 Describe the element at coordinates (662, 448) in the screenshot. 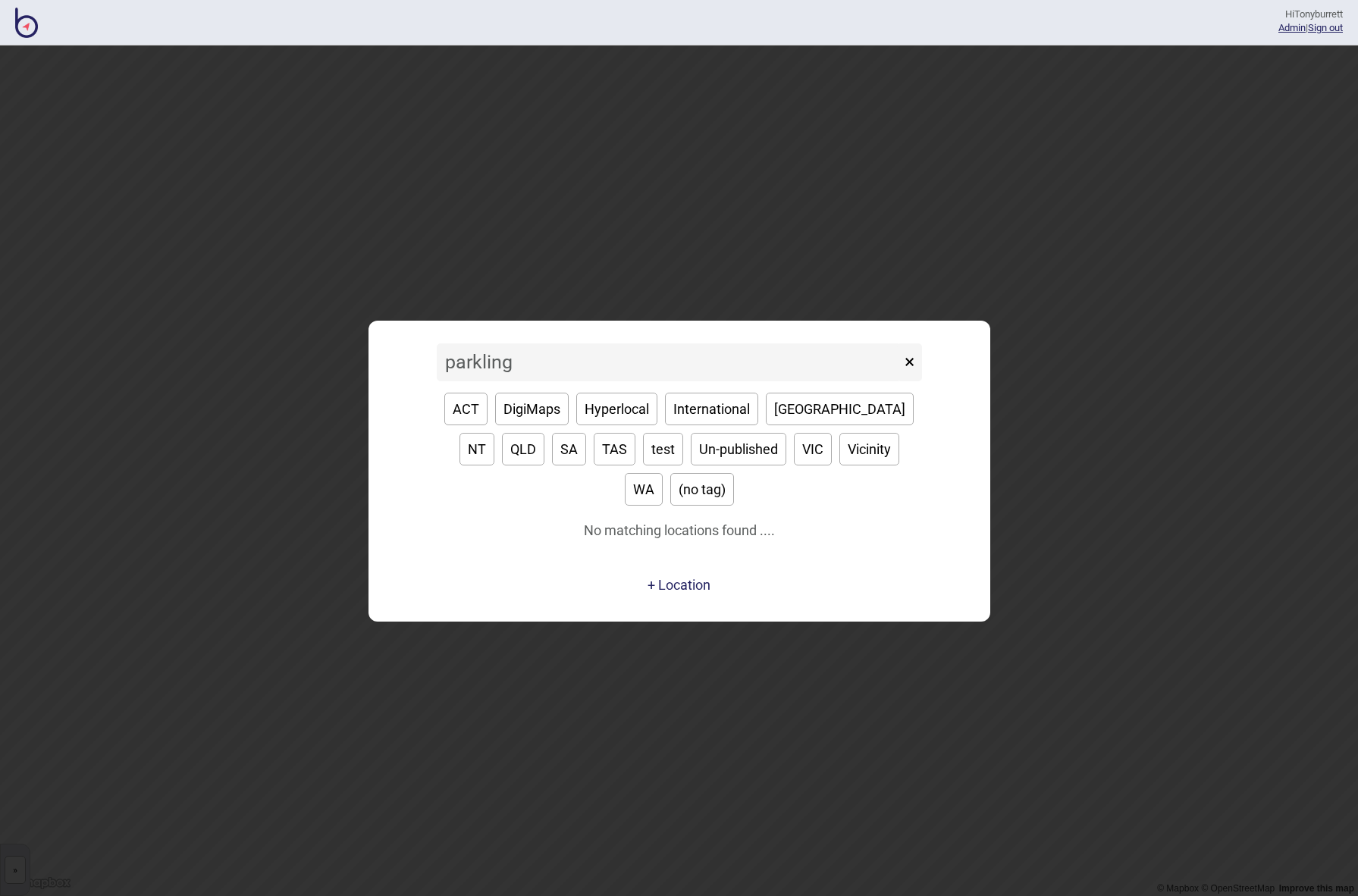

I see `button: test` at that location.